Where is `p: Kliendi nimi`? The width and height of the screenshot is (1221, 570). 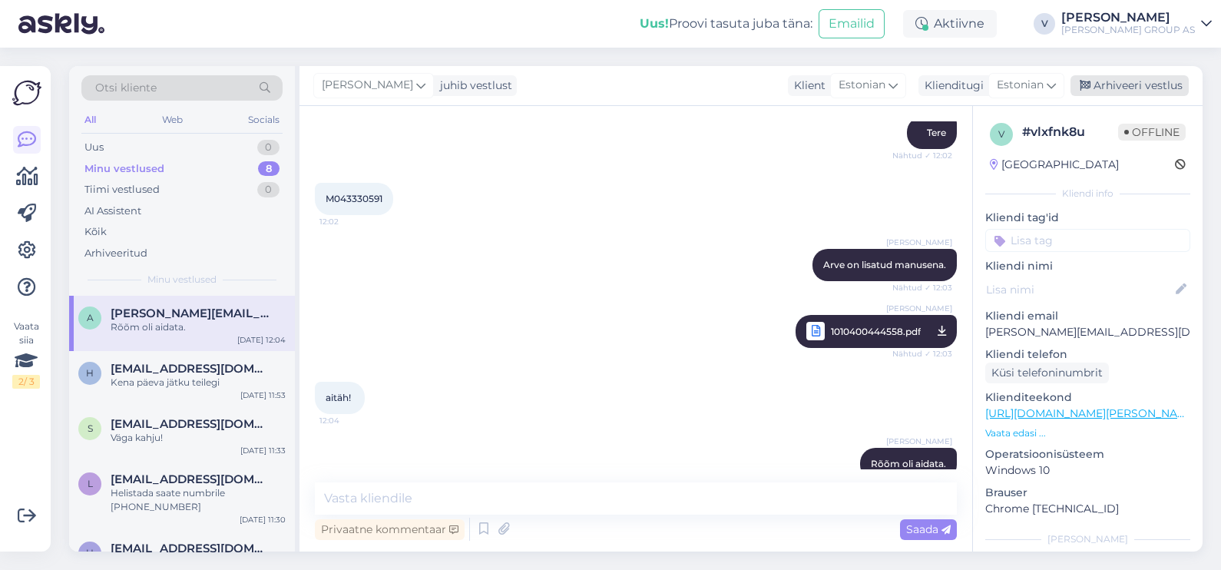 p: Kliendi nimi is located at coordinates (1088, 266).